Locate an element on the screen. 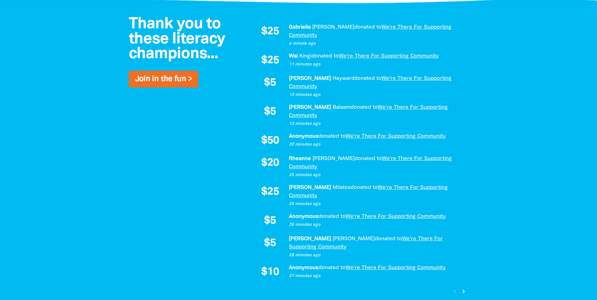 The image size is (597, 300). p: 20 minutes ago is located at coordinates (376, 145).